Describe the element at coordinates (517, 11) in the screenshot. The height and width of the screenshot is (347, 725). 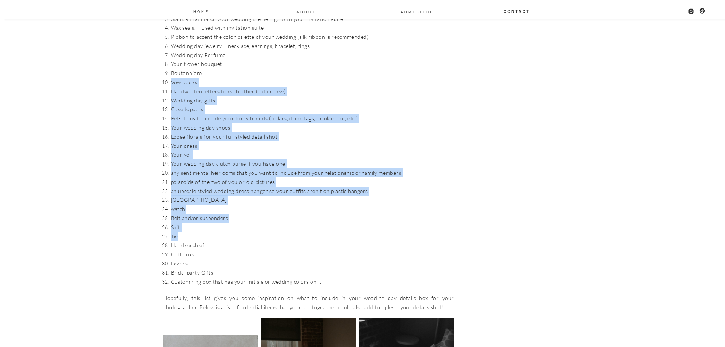
I see `nav: Contact` at that location.